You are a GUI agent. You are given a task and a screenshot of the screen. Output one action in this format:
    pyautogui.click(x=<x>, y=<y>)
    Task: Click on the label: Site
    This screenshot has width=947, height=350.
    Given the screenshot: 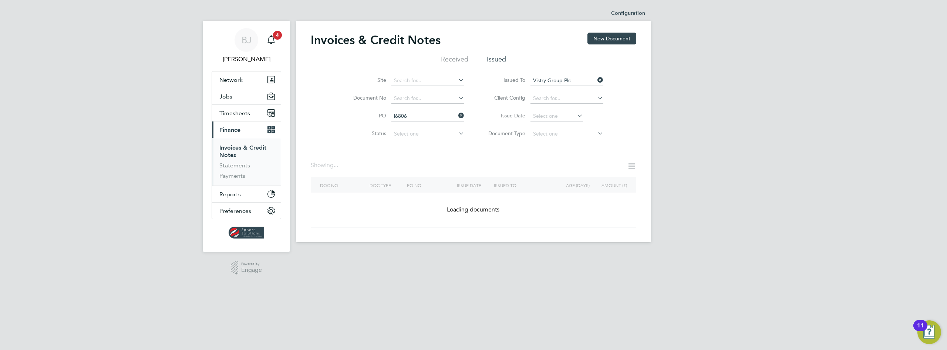 What is the action you would take?
    pyautogui.click(x=365, y=80)
    